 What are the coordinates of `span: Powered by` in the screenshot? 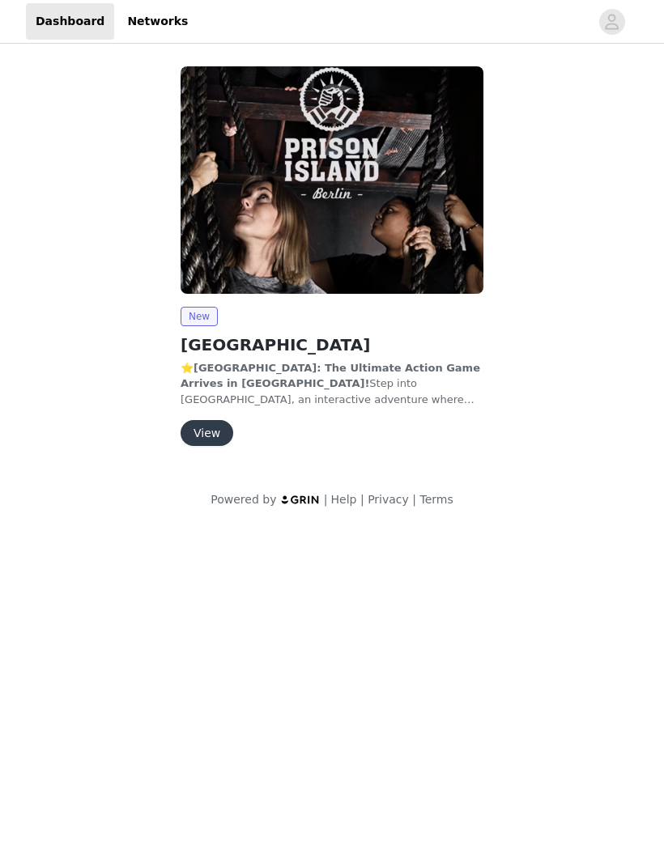 It's located at (243, 500).